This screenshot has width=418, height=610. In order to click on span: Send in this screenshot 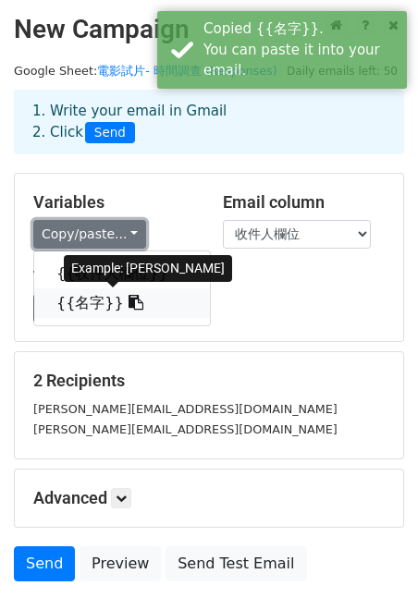, I will do `click(110, 133)`.